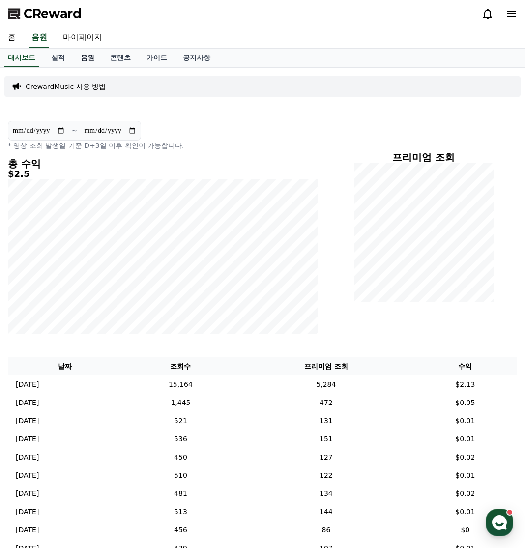 The width and height of the screenshot is (525, 548). I want to click on td: 131, so click(326, 420).